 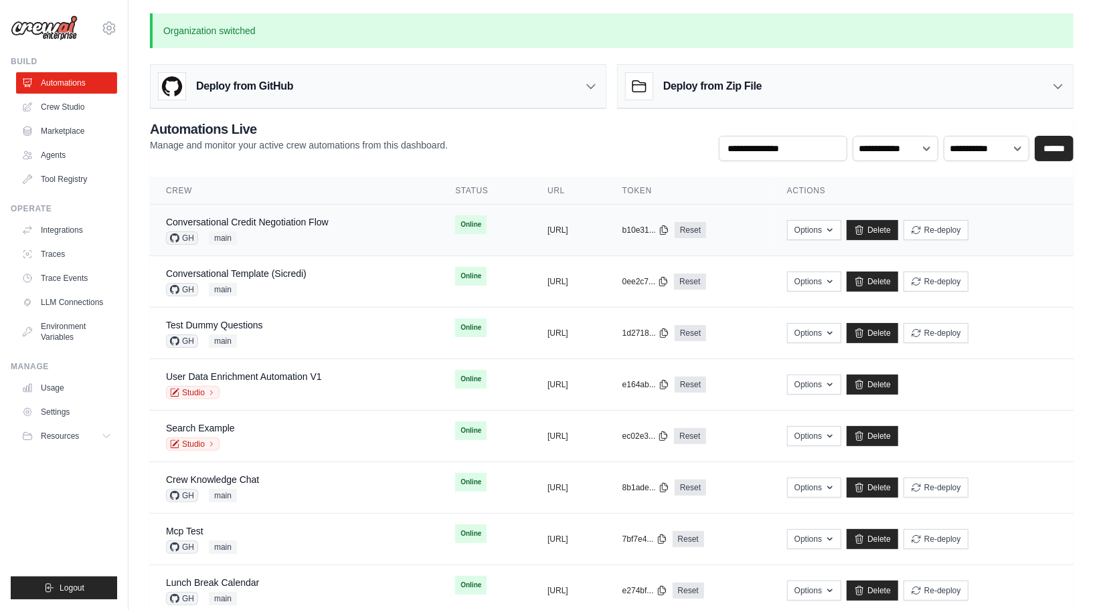 I want to click on a: Test Dummy Questions, so click(x=214, y=325).